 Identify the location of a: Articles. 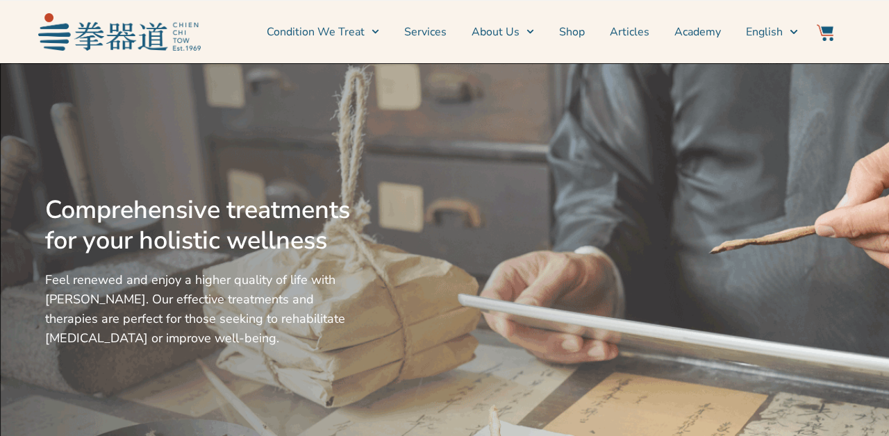
(629, 32).